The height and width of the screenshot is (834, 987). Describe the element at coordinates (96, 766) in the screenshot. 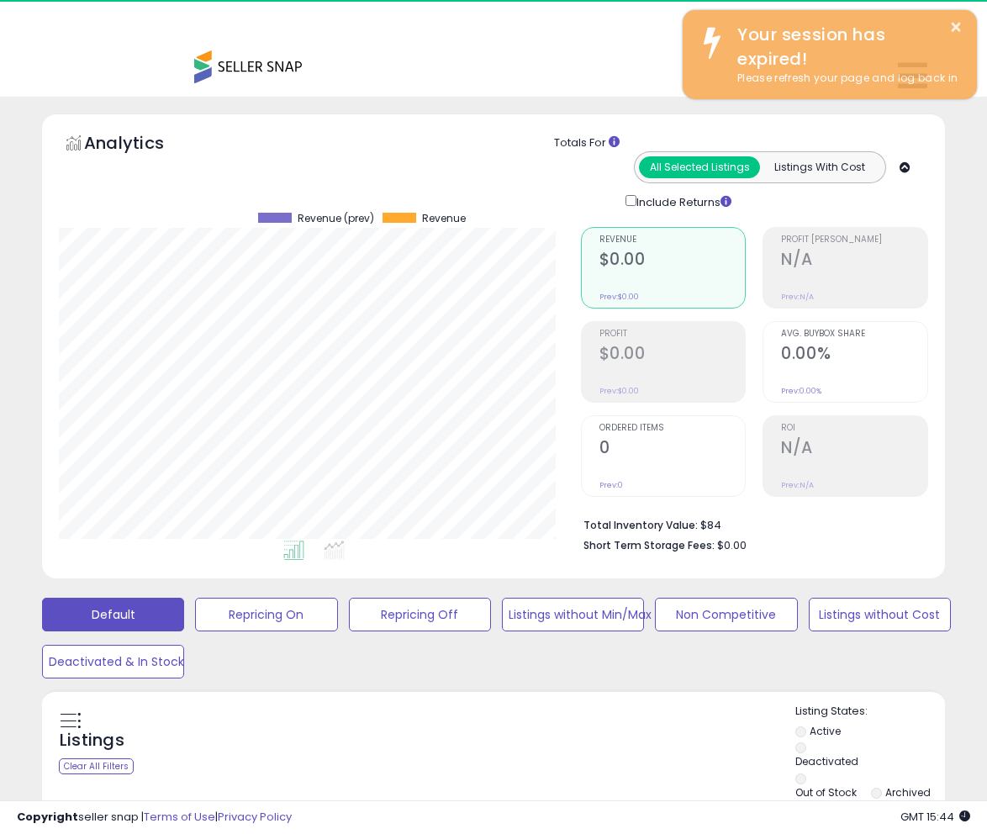

I see `div: Clear All Filters` at that location.